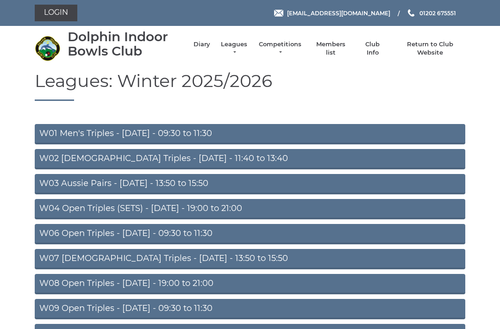  I want to click on a: Leagues, so click(234, 49).